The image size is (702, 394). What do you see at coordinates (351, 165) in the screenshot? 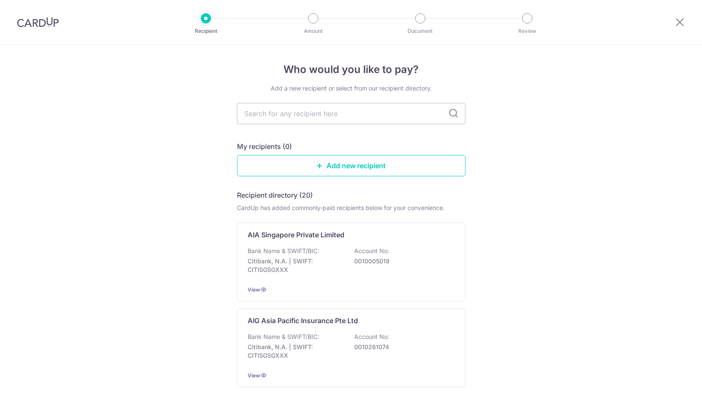
I see `a: Add new recipient` at bounding box center [351, 165].